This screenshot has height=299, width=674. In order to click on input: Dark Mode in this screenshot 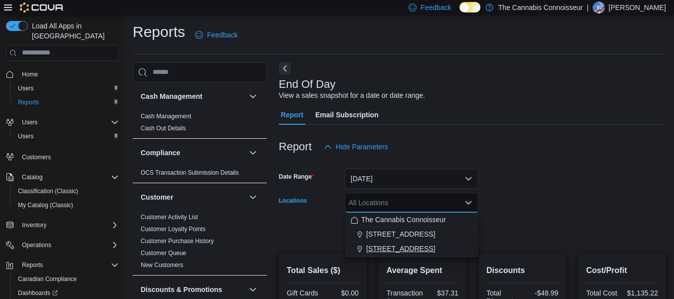, I will do `click(470, 7)`.